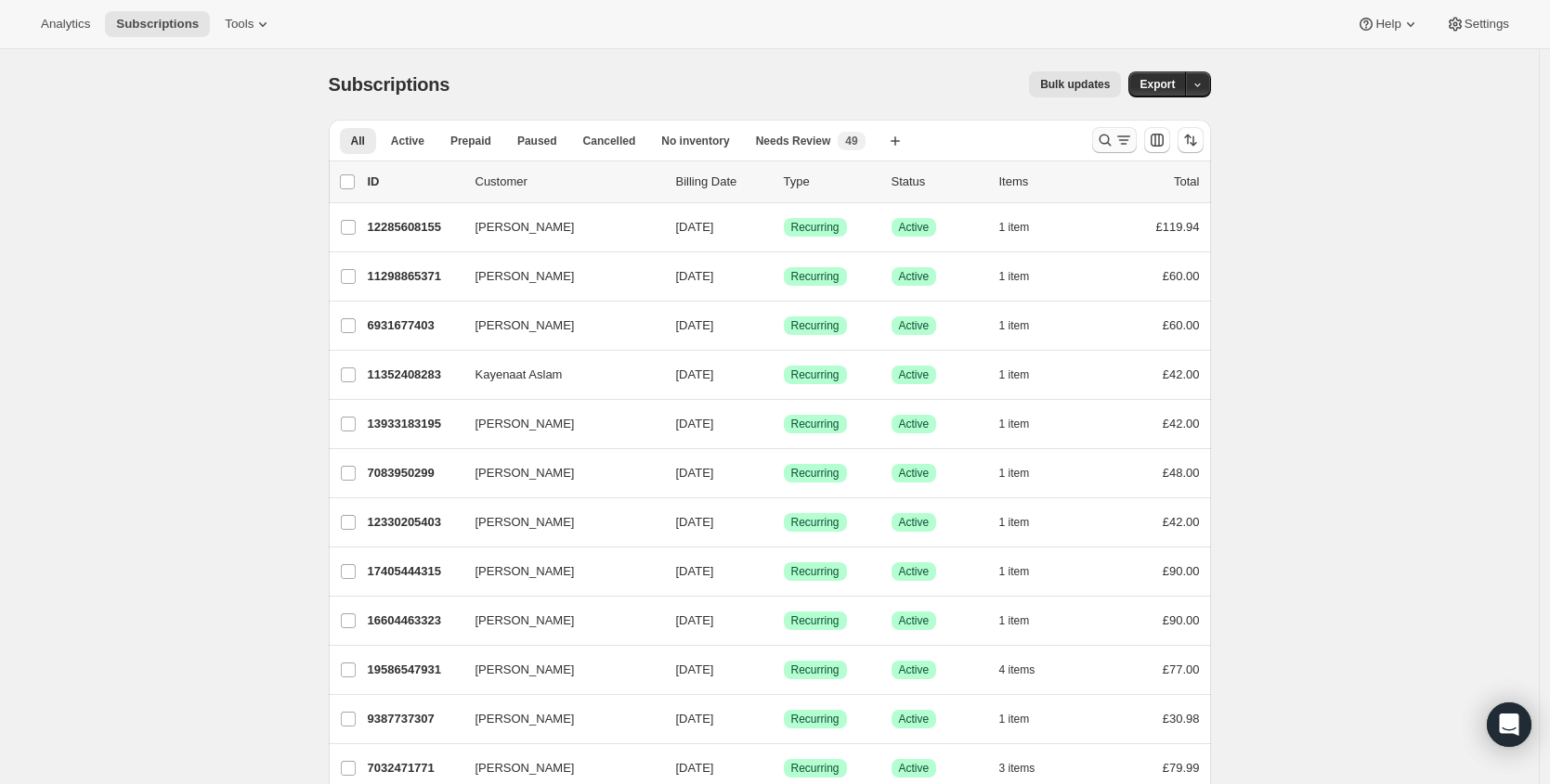 This screenshot has height=784, width=1550. What do you see at coordinates (1191, 141) in the screenshot?
I see `button: Sort the results` at bounding box center [1191, 141].